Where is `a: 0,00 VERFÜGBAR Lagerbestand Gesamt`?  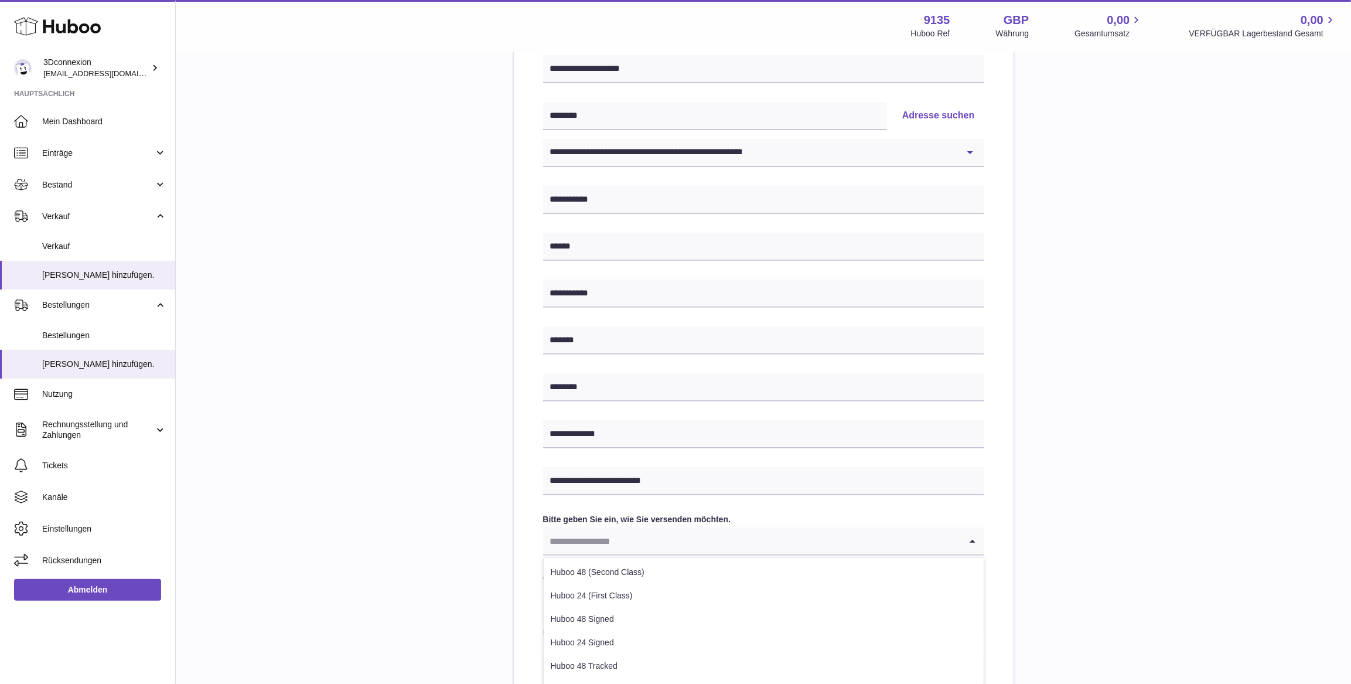 a: 0,00 VERFÜGBAR Lagerbestand Gesamt is located at coordinates (1263, 26).